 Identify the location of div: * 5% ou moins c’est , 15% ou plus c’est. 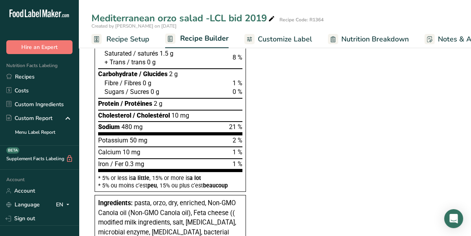
(170, 185).